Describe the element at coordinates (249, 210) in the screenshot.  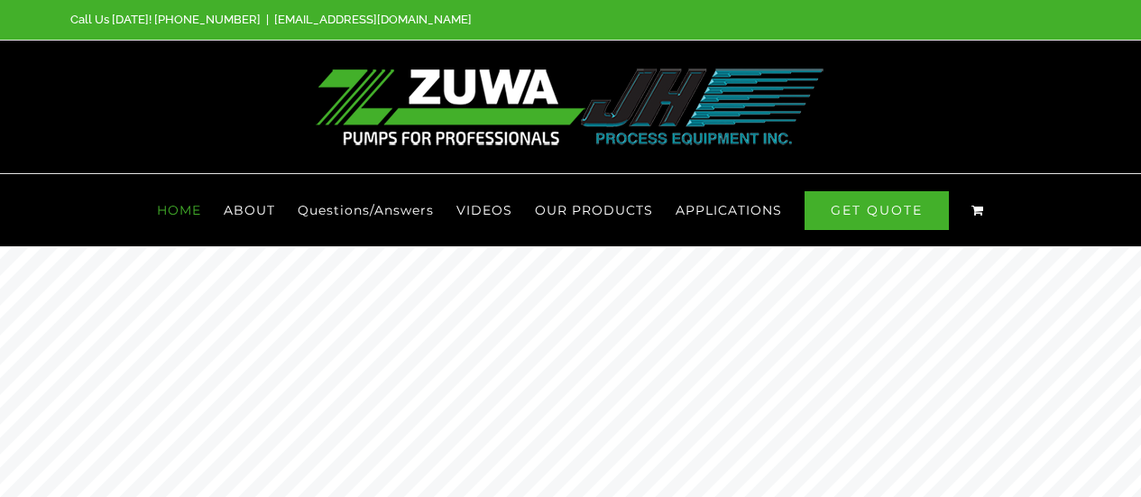
I see `a: ABOUT` at that location.